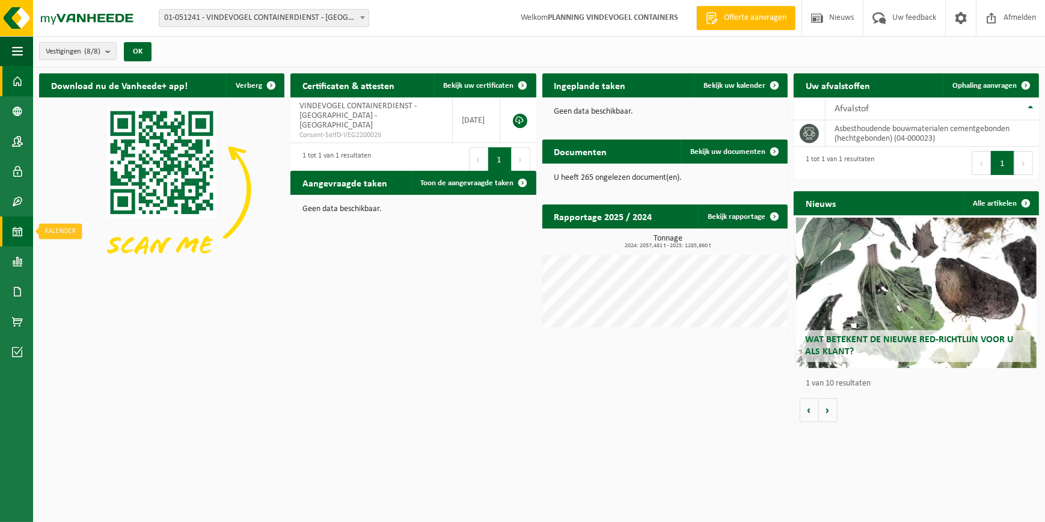 This screenshot has height=522, width=1045. What do you see at coordinates (755, 18) in the screenshot?
I see `span: Offerte aanvragen` at bounding box center [755, 18].